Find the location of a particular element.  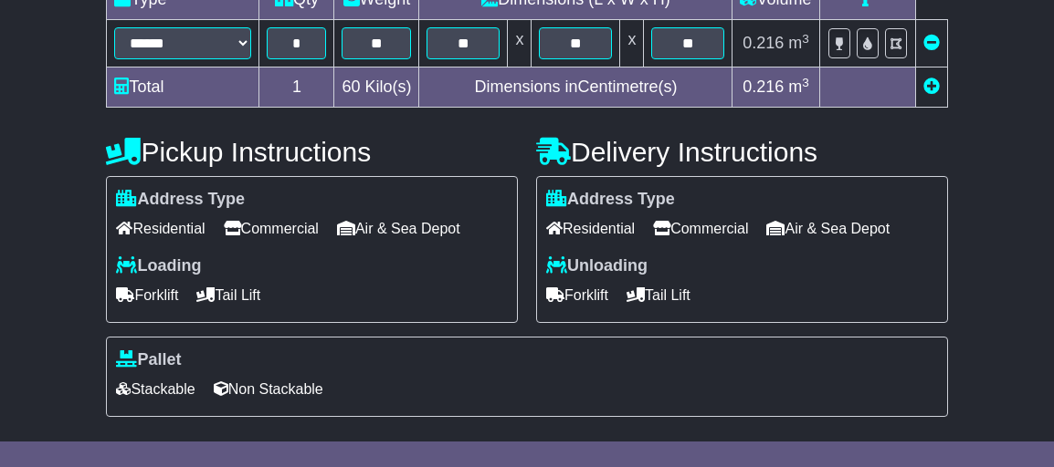

td: Total is located at coordinates (183, 88).